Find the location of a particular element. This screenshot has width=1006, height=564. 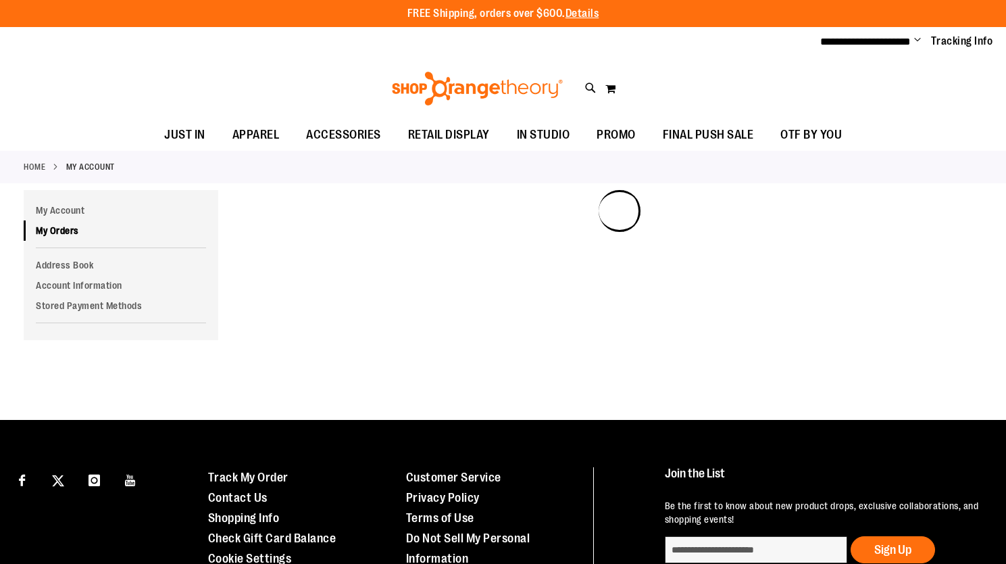

span: Sign Up is located at coordinates (893, 549).